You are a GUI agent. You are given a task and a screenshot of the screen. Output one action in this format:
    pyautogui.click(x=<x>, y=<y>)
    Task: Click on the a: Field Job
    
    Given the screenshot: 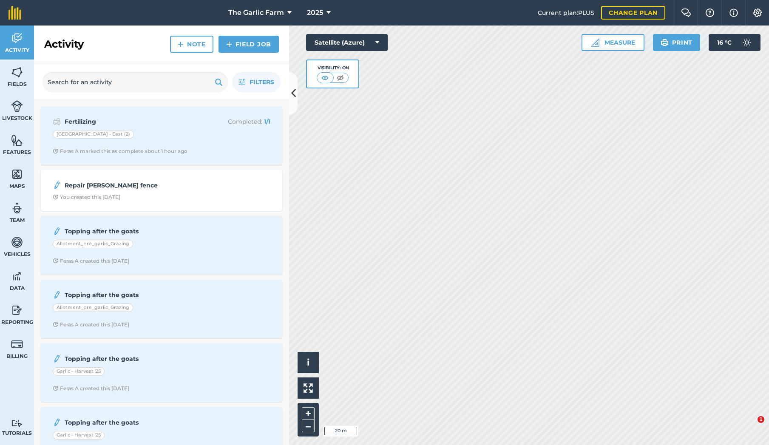 What is the action you would take?
    pyautogui.click(x=249, y=44)
    